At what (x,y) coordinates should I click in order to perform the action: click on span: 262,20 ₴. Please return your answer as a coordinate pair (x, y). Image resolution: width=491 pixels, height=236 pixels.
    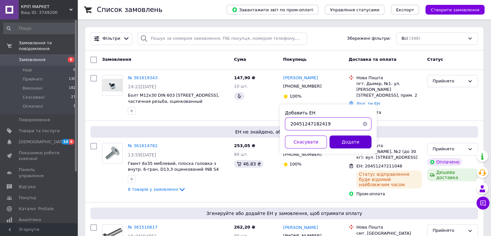
    Looking at the image, I should click on (245, 227).